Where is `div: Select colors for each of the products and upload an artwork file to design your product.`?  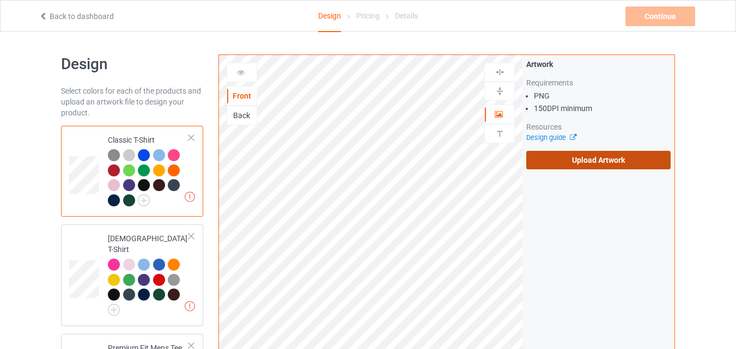
div: Select colors for each of the products and upload an artwork file to design your product. is located at coordinates (132, 102).